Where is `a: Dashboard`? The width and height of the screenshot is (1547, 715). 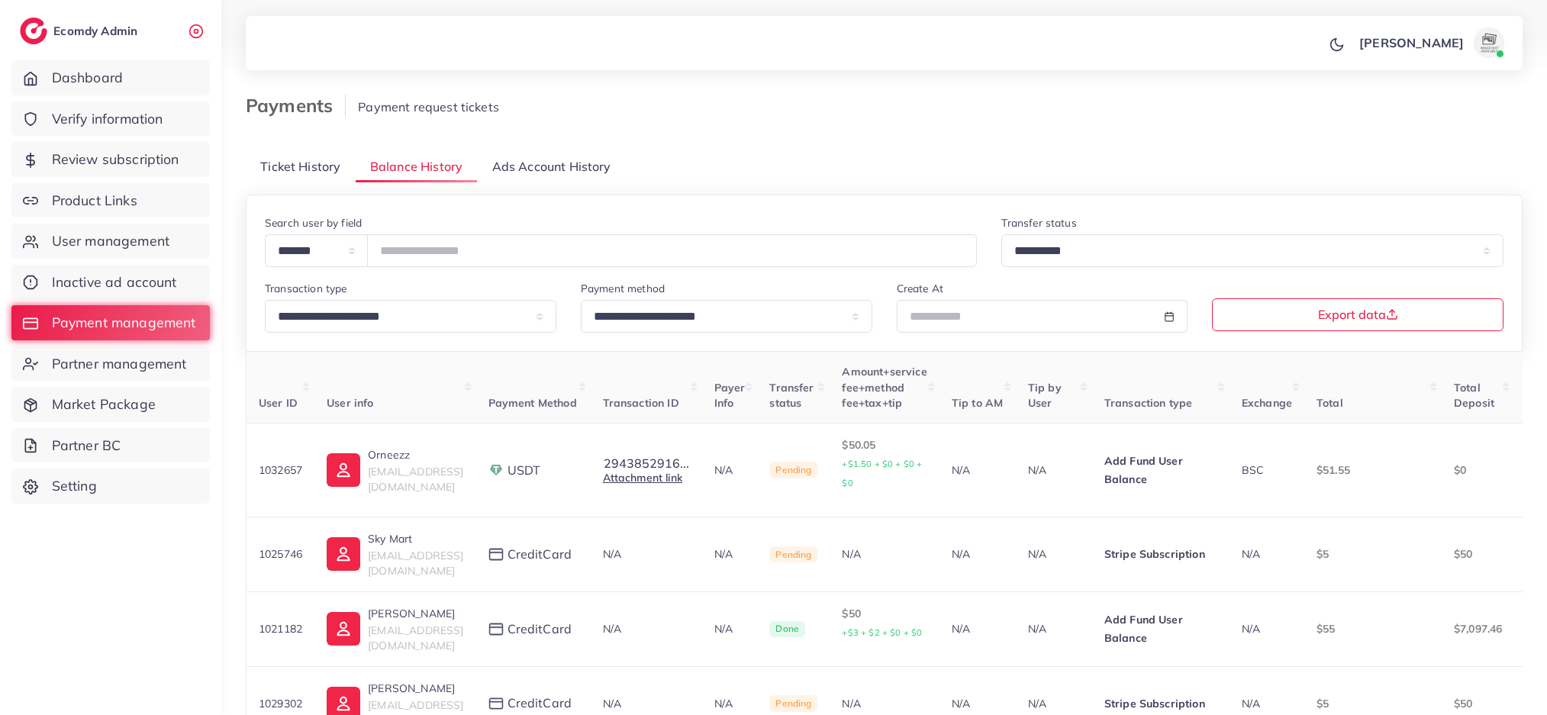 a: Dashboard is located at coordinates (111, 78).